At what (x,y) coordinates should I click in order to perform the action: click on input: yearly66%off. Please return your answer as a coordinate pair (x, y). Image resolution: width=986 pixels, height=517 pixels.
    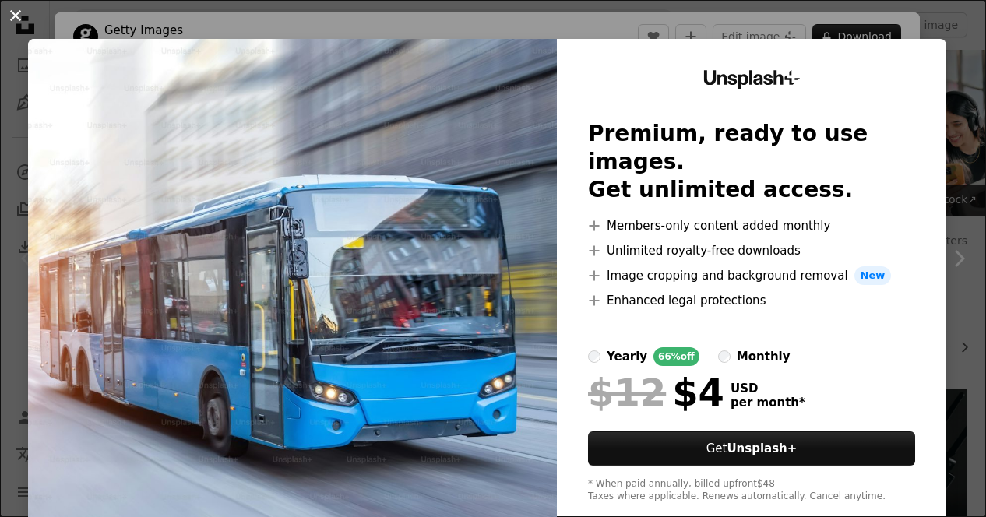
    Looking at the image, I should click on (594, 357).